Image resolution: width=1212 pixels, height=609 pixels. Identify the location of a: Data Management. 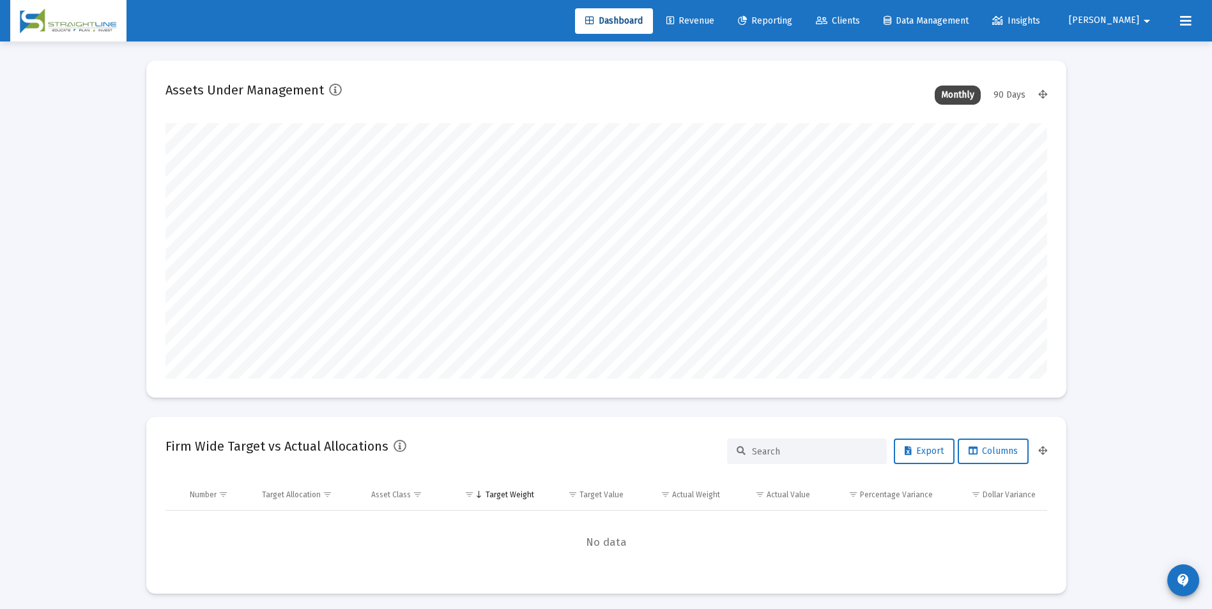
(926, 21).